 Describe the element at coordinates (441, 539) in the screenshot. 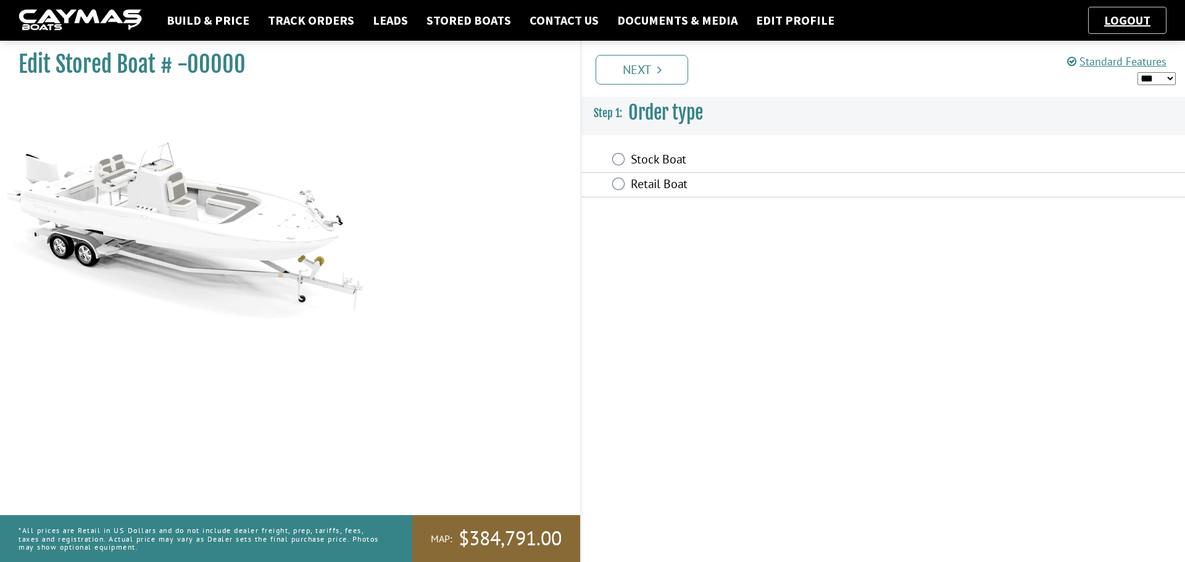

I see `span: MAP:` at that location.